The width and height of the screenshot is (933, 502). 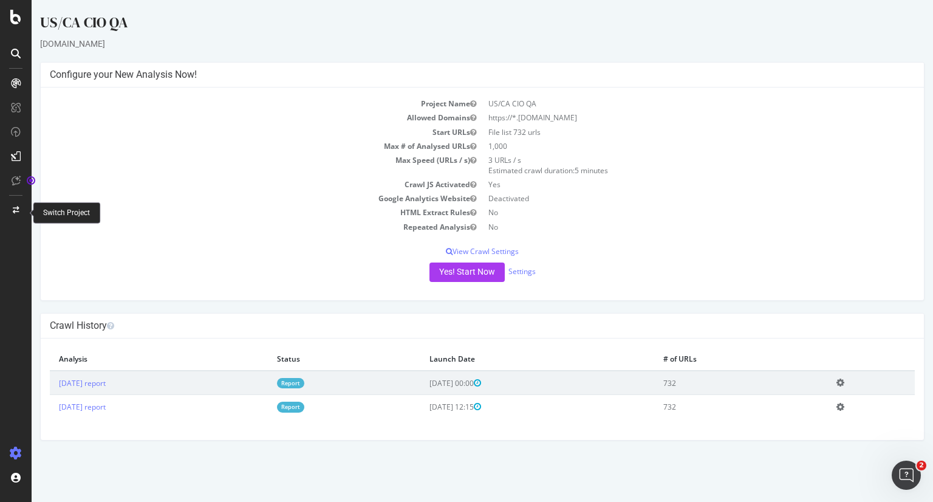 What do you see at coordinates (235, 212) in the screenshot?
I see `td: HTML Extract Rules` at bounding box center [235, 212].